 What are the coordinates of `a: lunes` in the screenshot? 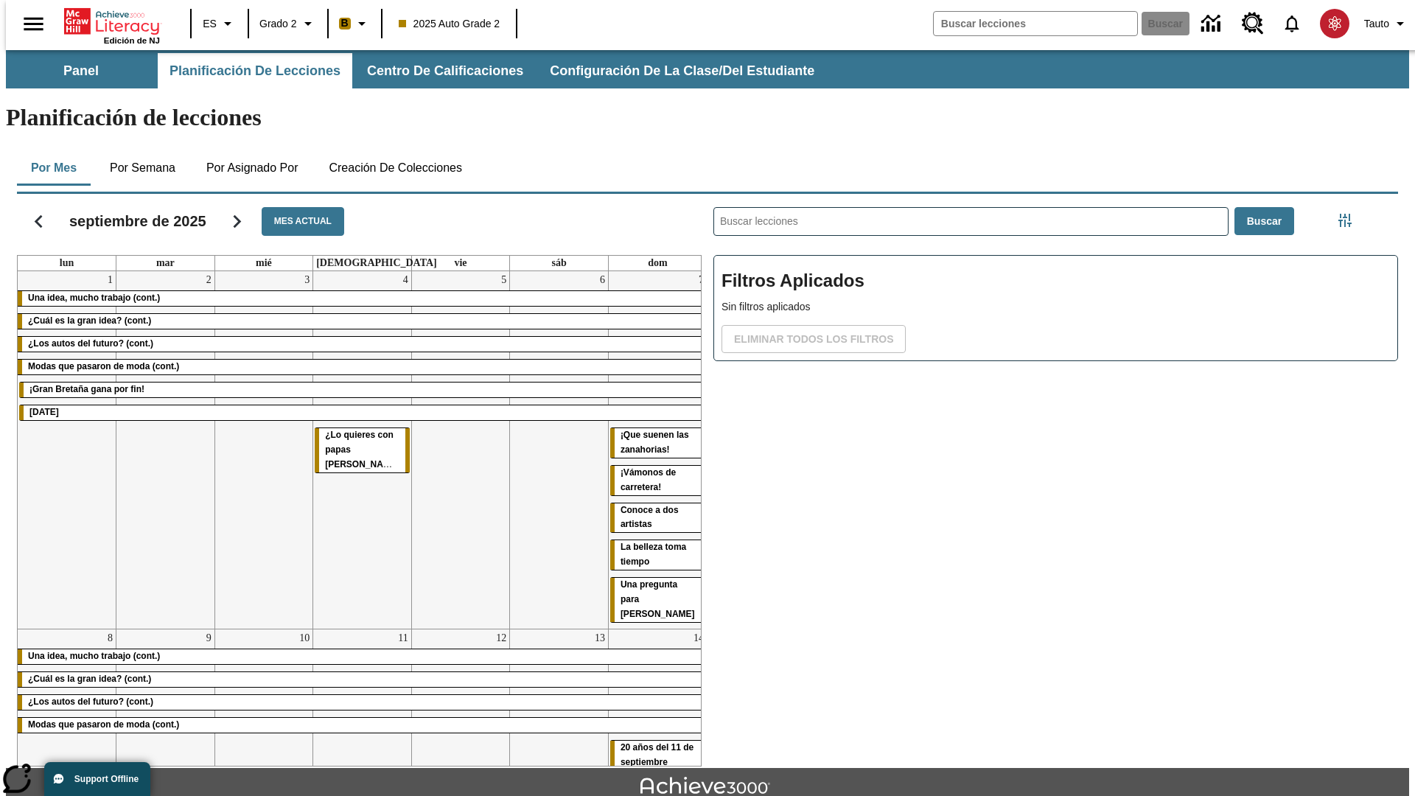 It's located at (66, 263).